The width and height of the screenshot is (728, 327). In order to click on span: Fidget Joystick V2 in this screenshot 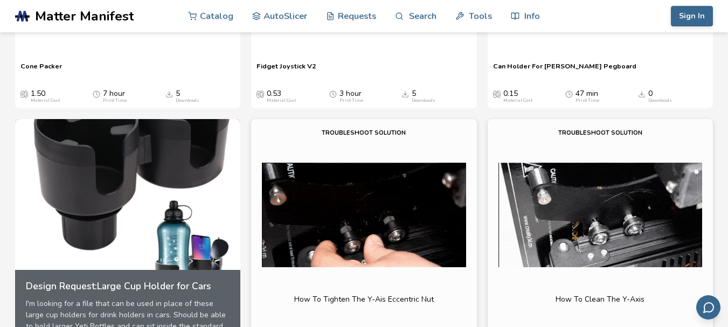, I will do `click(286, 70)`.